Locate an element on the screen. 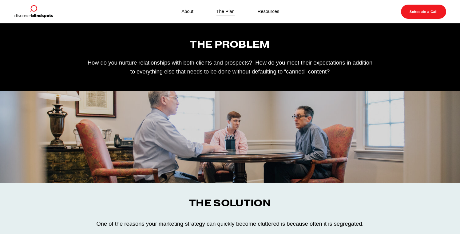 This screenshot has height=234, width=460. a: About is located at coordinates (187, 12).